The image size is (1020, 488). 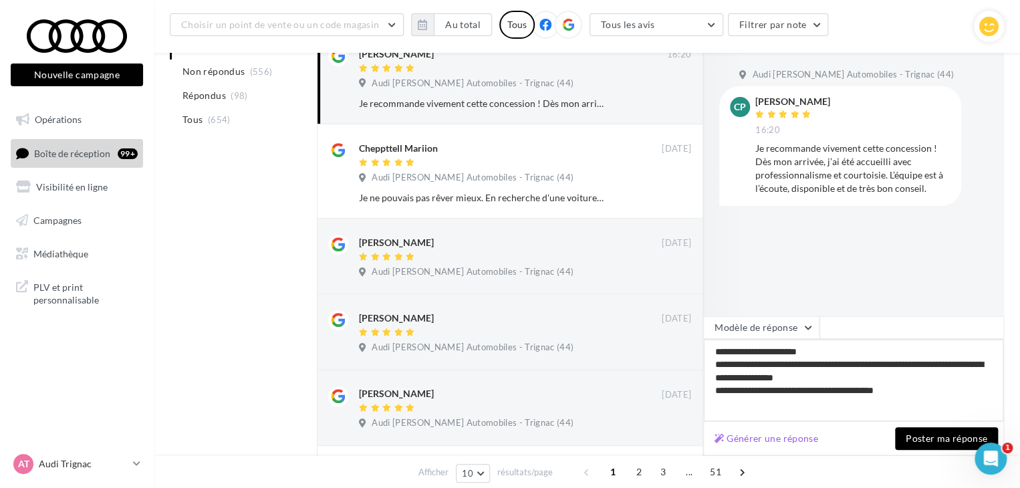 What do you see at coordinates (77, 187) in the screenshot?
I see `a: Visibilité en ligne` at bounding box center [77, 187].